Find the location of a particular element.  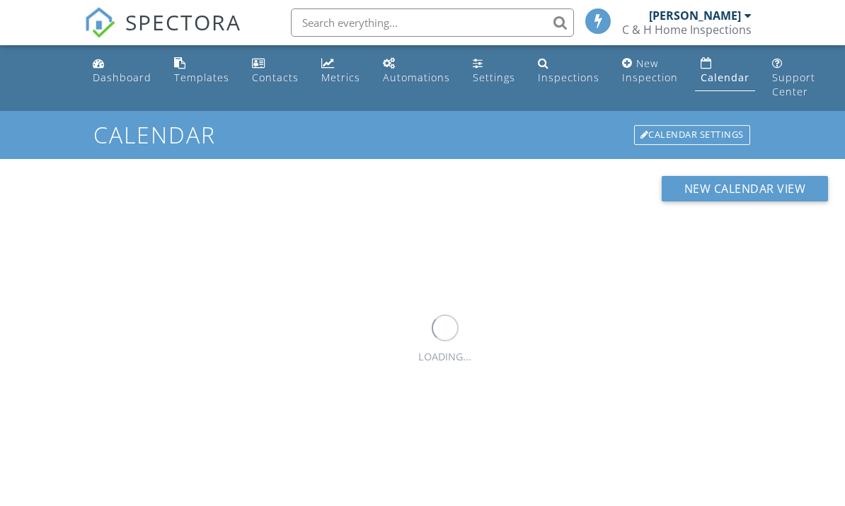

a: SPECTORA is located at coordinates (163, 34).